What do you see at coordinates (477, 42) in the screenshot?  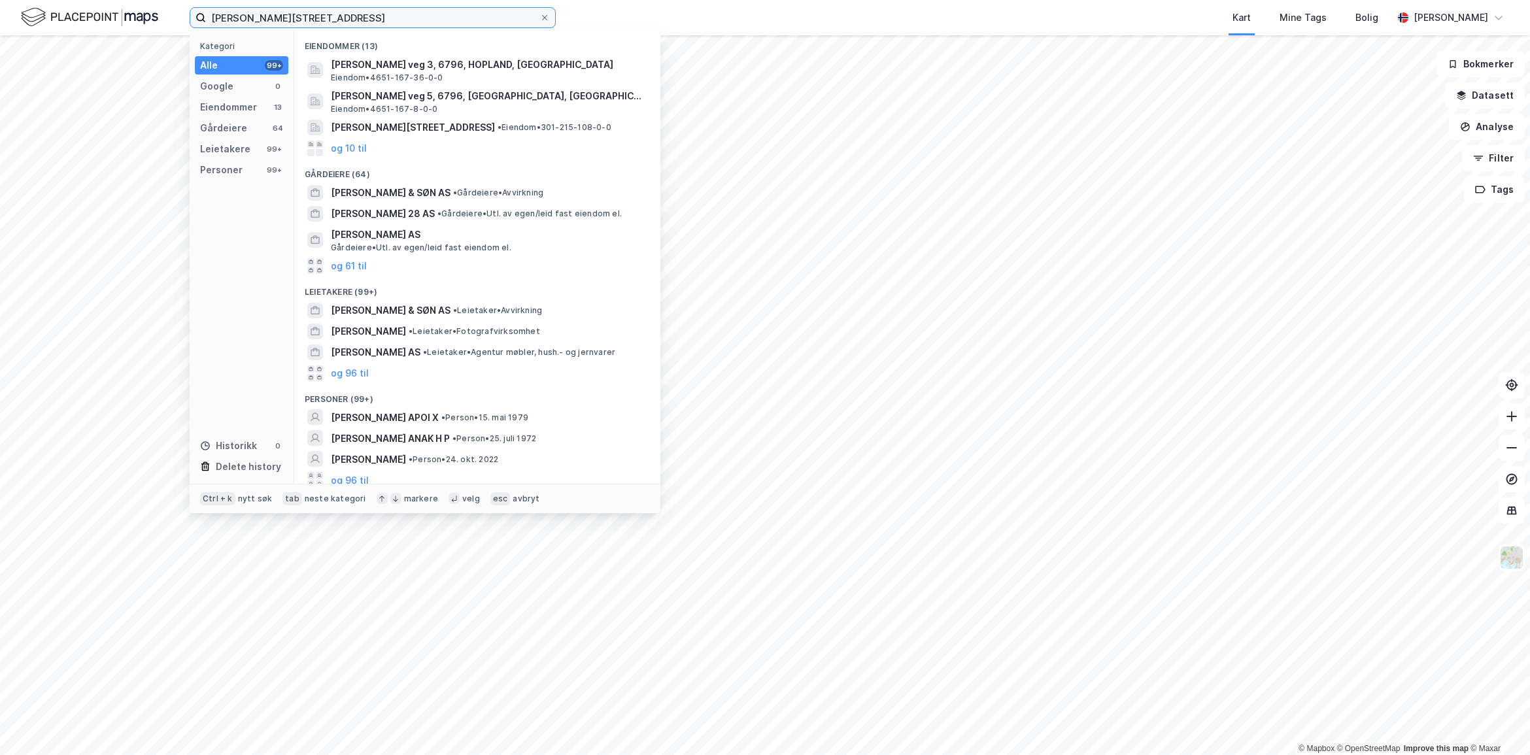 I see `div: Eiendommer (13)` at bounding box center [477, 42].